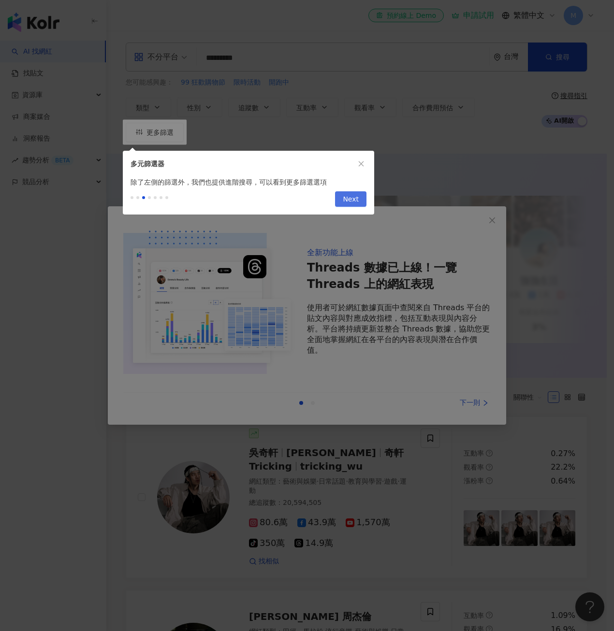  Describe the element at coordinates (350, 200) in the screenshot. I see `span: Next` at that location.